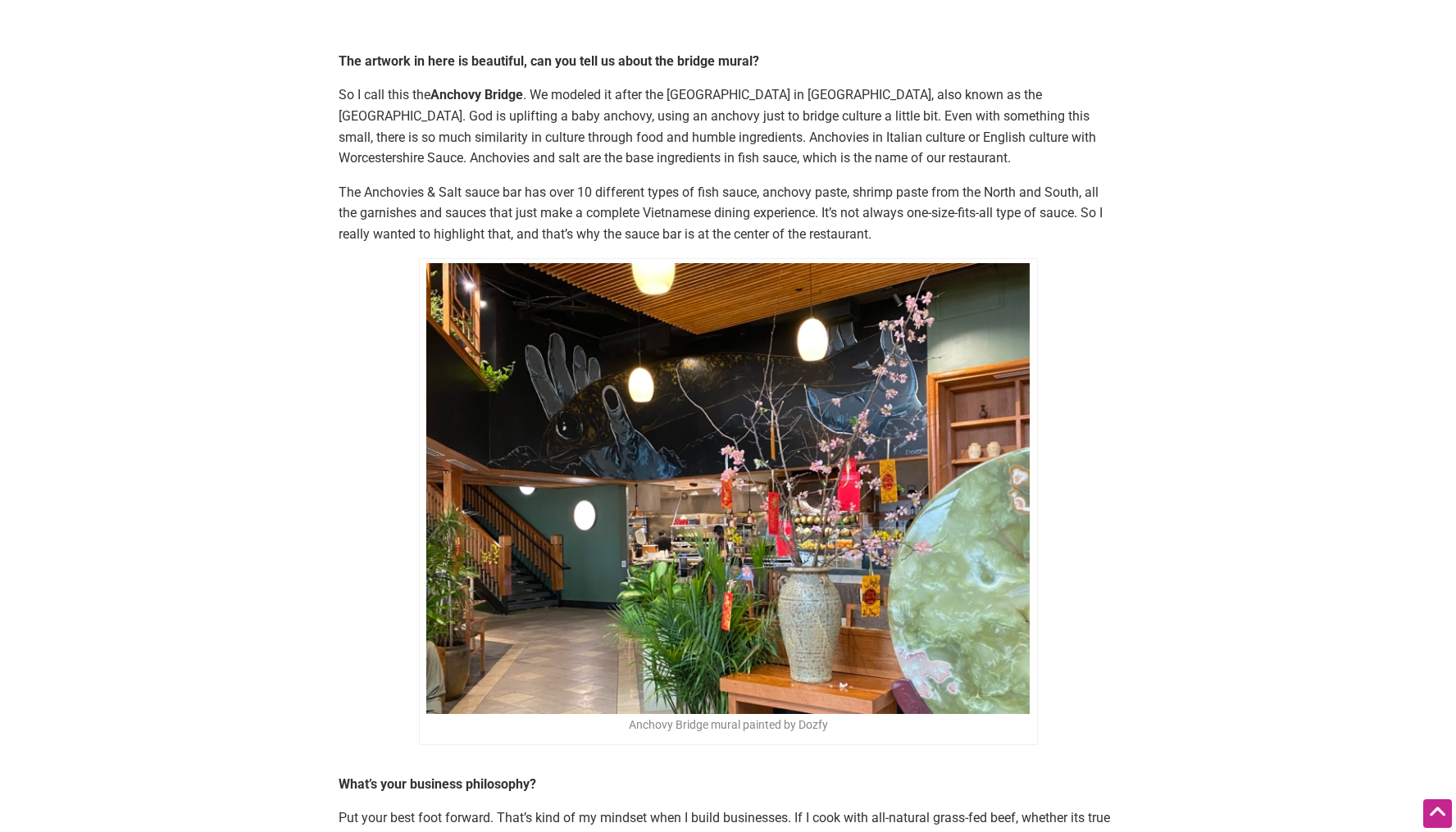 This screenshot has height=832, width=1456. I want to click on p: The Anchovies & Salt sauce bar has over 10 different types of fish sauce, anchovy paste, shrimp p..., so click(728, 213).